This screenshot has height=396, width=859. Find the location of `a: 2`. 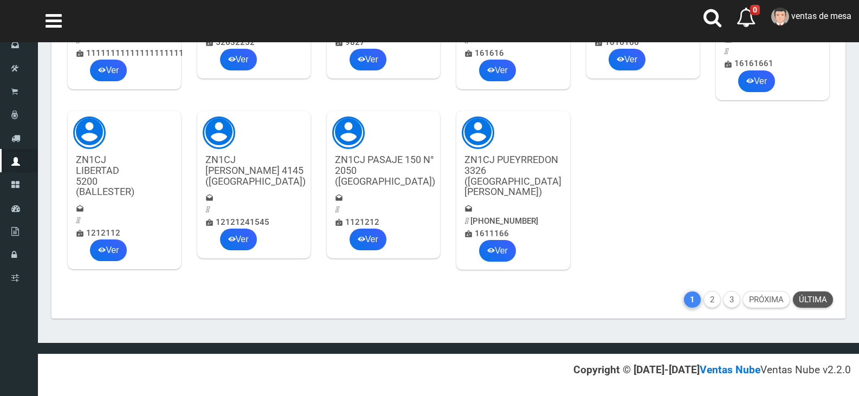

a: 2 is located at coordinates (712, 300).